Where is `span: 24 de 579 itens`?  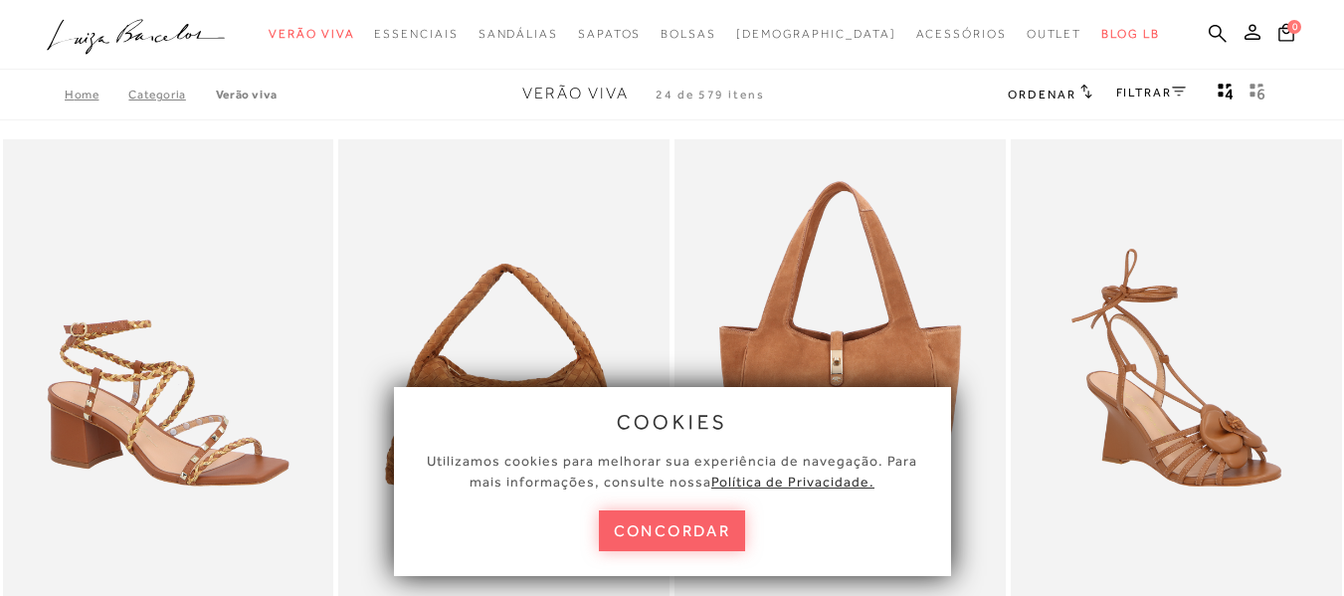
span: 24 de 579 itens is located at coordinates (710, 94).